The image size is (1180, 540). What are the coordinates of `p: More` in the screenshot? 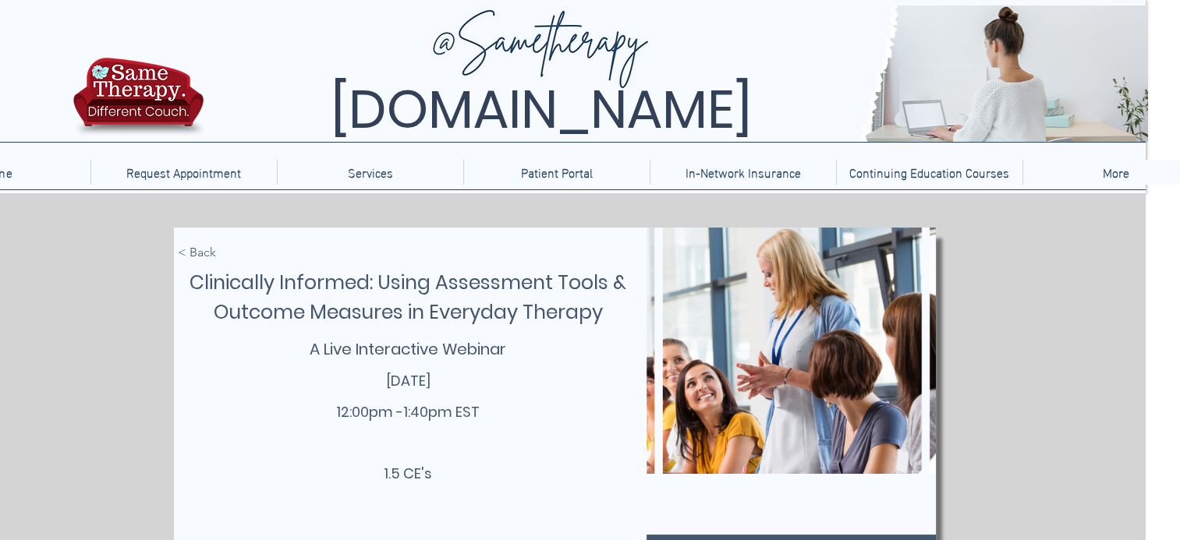 It's located at (1116, 172).